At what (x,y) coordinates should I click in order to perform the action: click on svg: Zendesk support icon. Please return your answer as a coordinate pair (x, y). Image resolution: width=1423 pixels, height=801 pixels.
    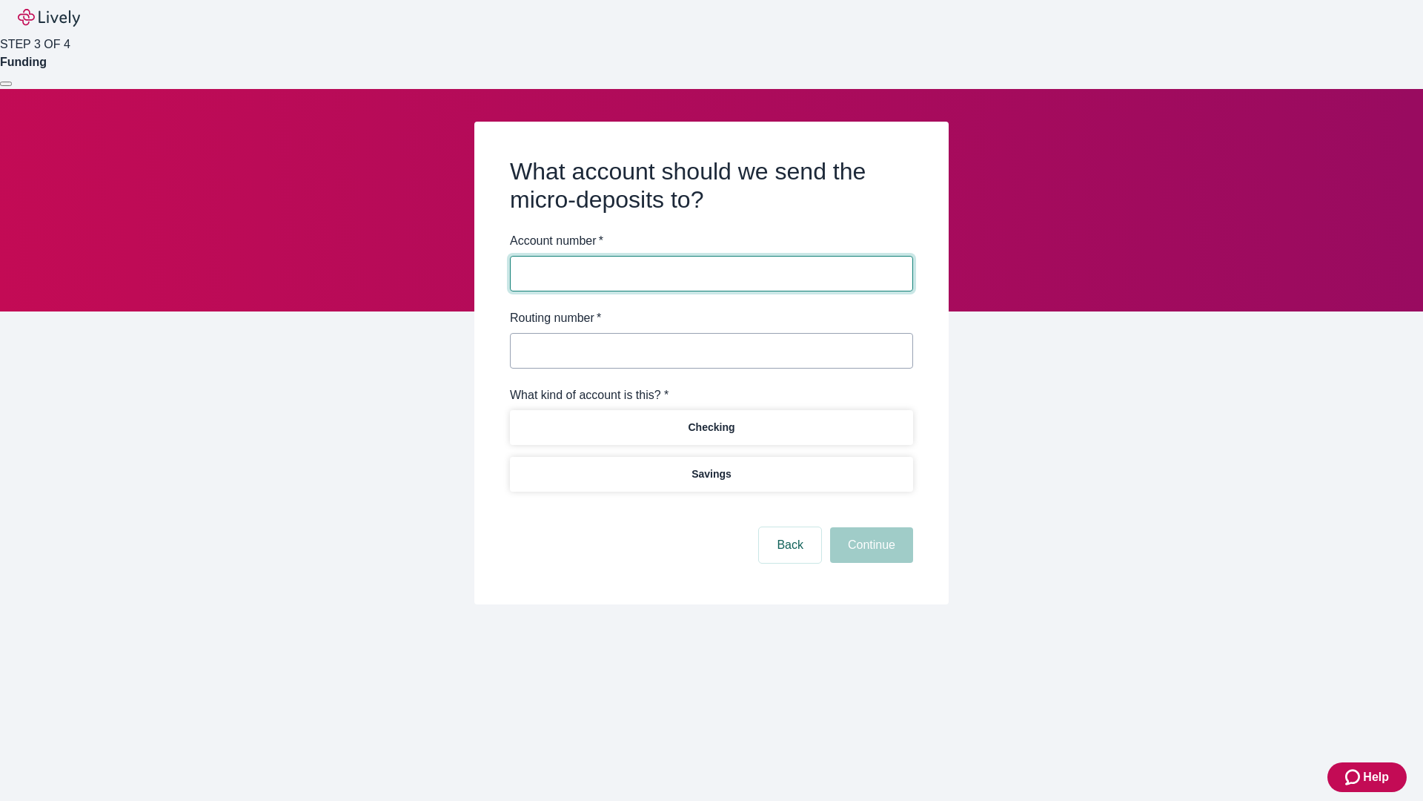
    Looking at the image, I should click on (1355, 777).